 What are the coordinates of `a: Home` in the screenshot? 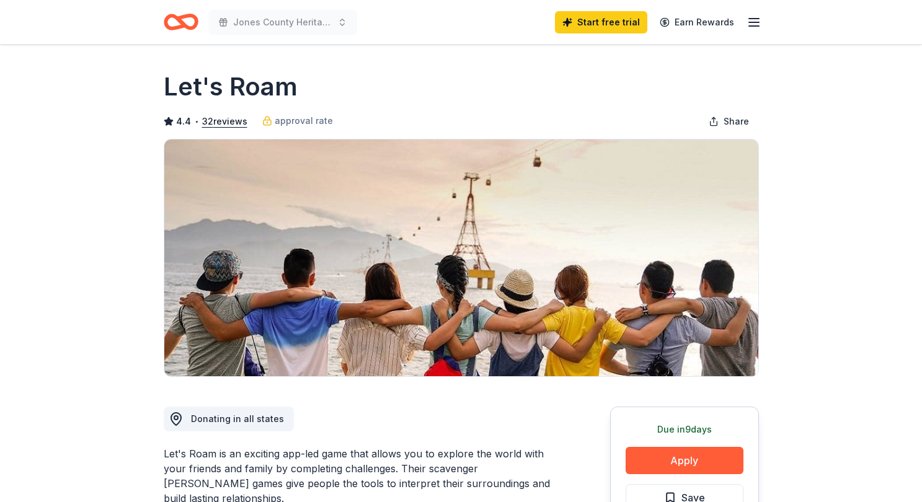 It's located at (181, 22).